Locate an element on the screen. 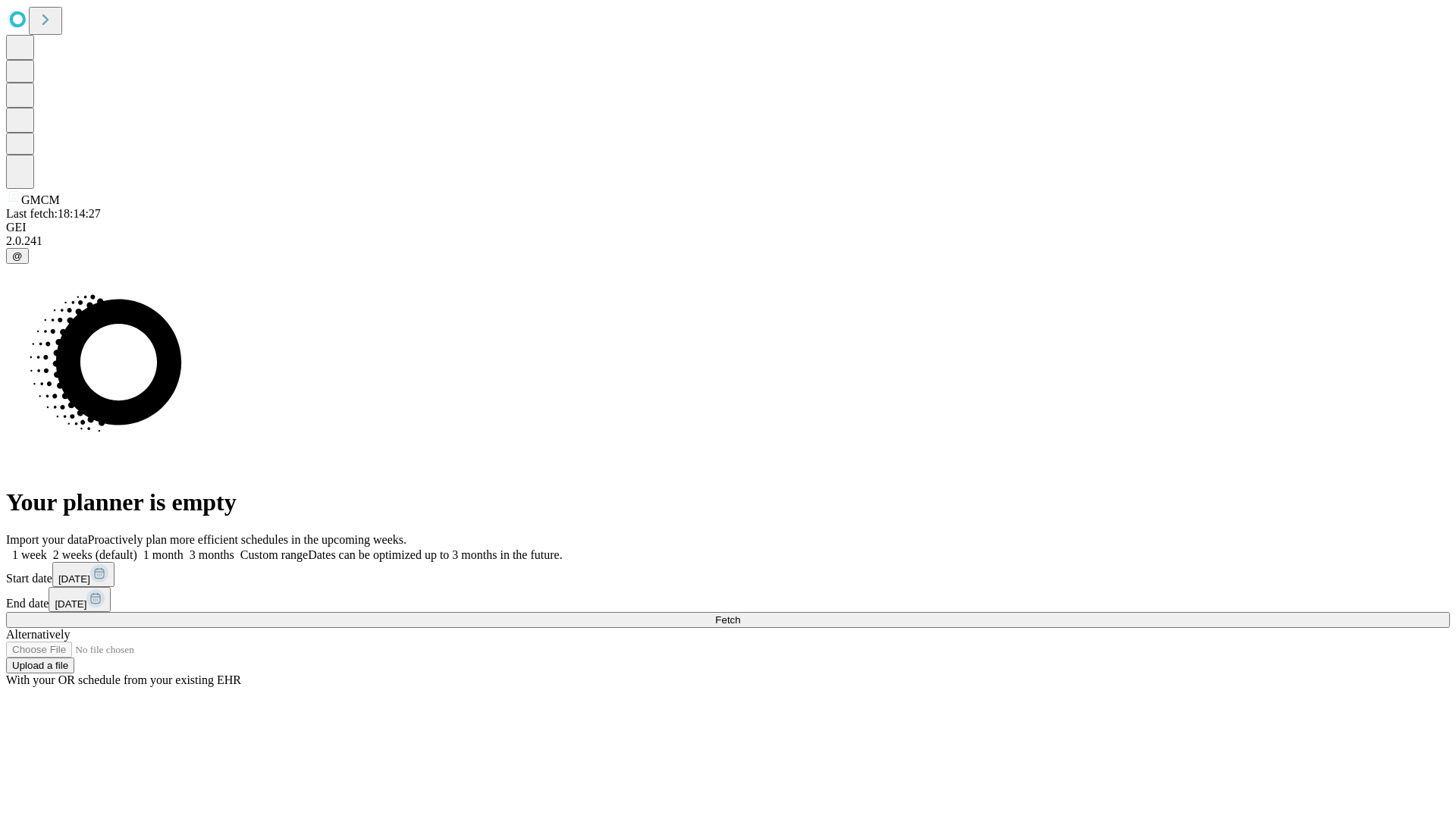  span: Fetch is located at coordinates (728, 620).